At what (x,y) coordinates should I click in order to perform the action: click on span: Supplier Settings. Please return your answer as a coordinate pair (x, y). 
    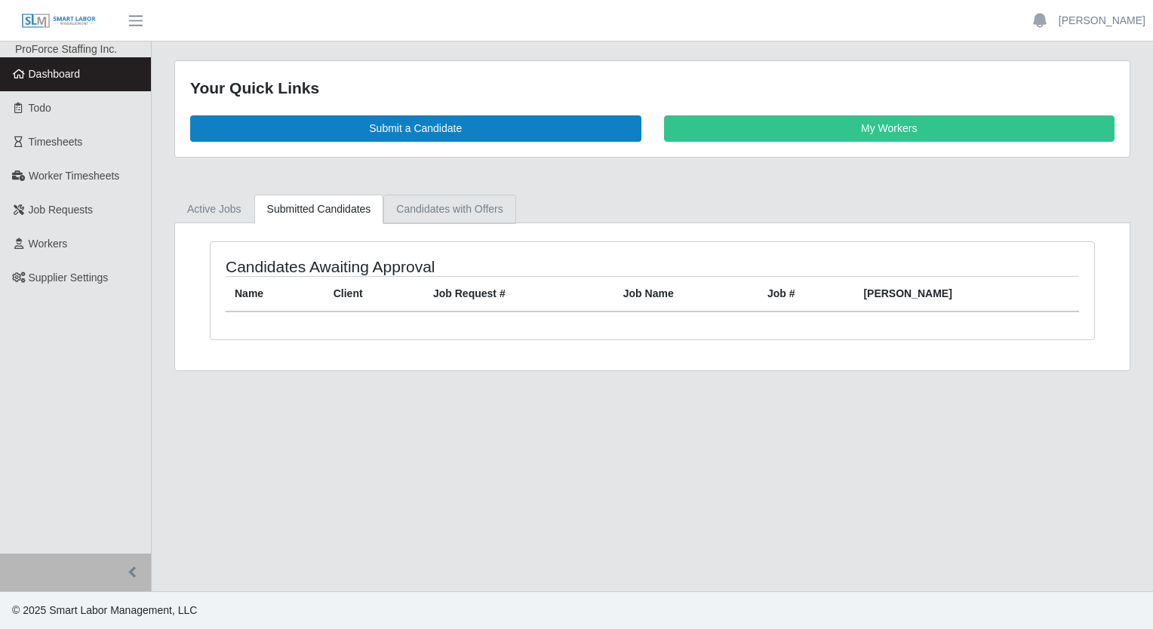
    Looking at the image, I should click on (69, 278).